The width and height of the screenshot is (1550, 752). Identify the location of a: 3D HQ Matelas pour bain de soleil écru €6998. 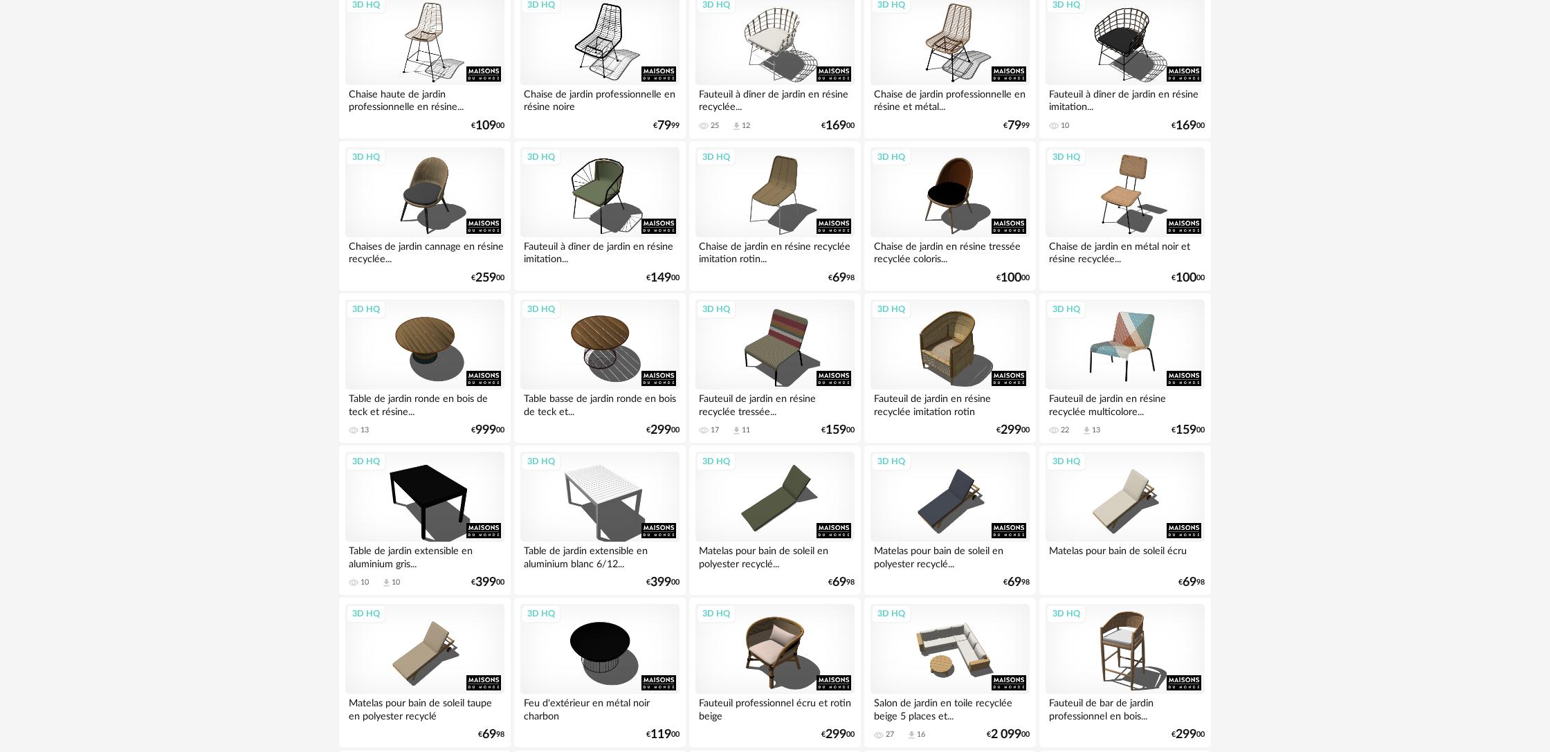
(1125, 520).